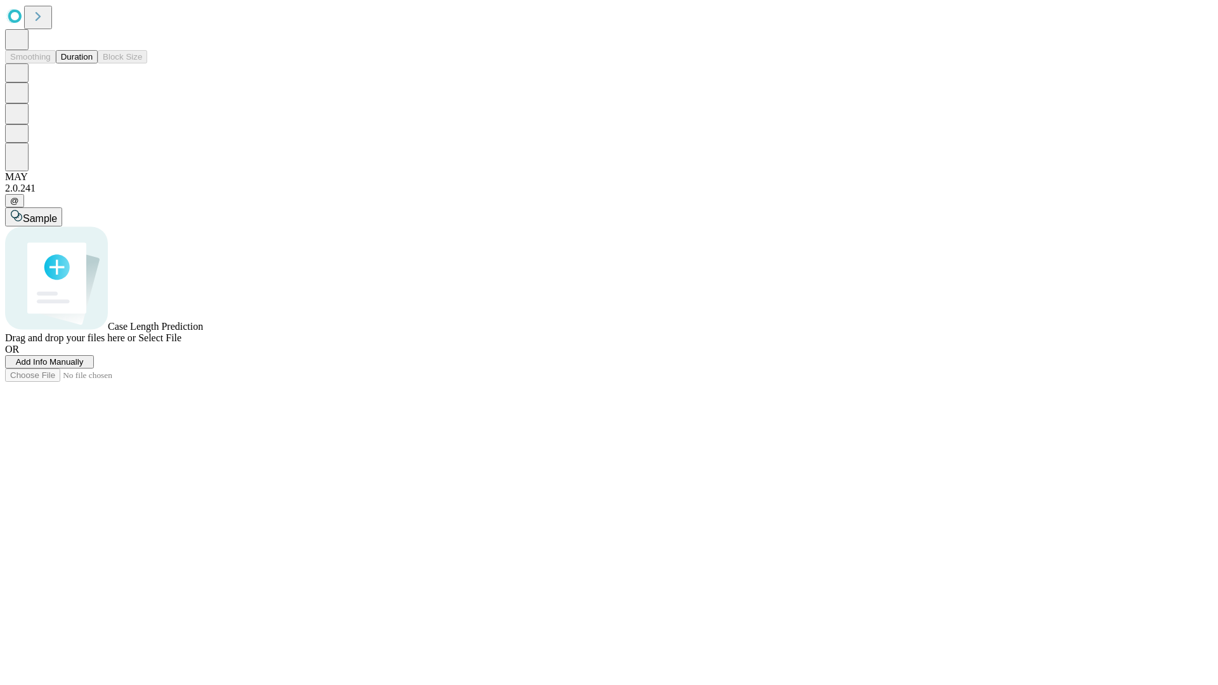 Image resolution: width=1218 pixels, height=685 pixels. What do you see at coordinates (70, 338) in the screenshot?
I see `span: Drag and drop your files here or` at bounding box center [70, 338].